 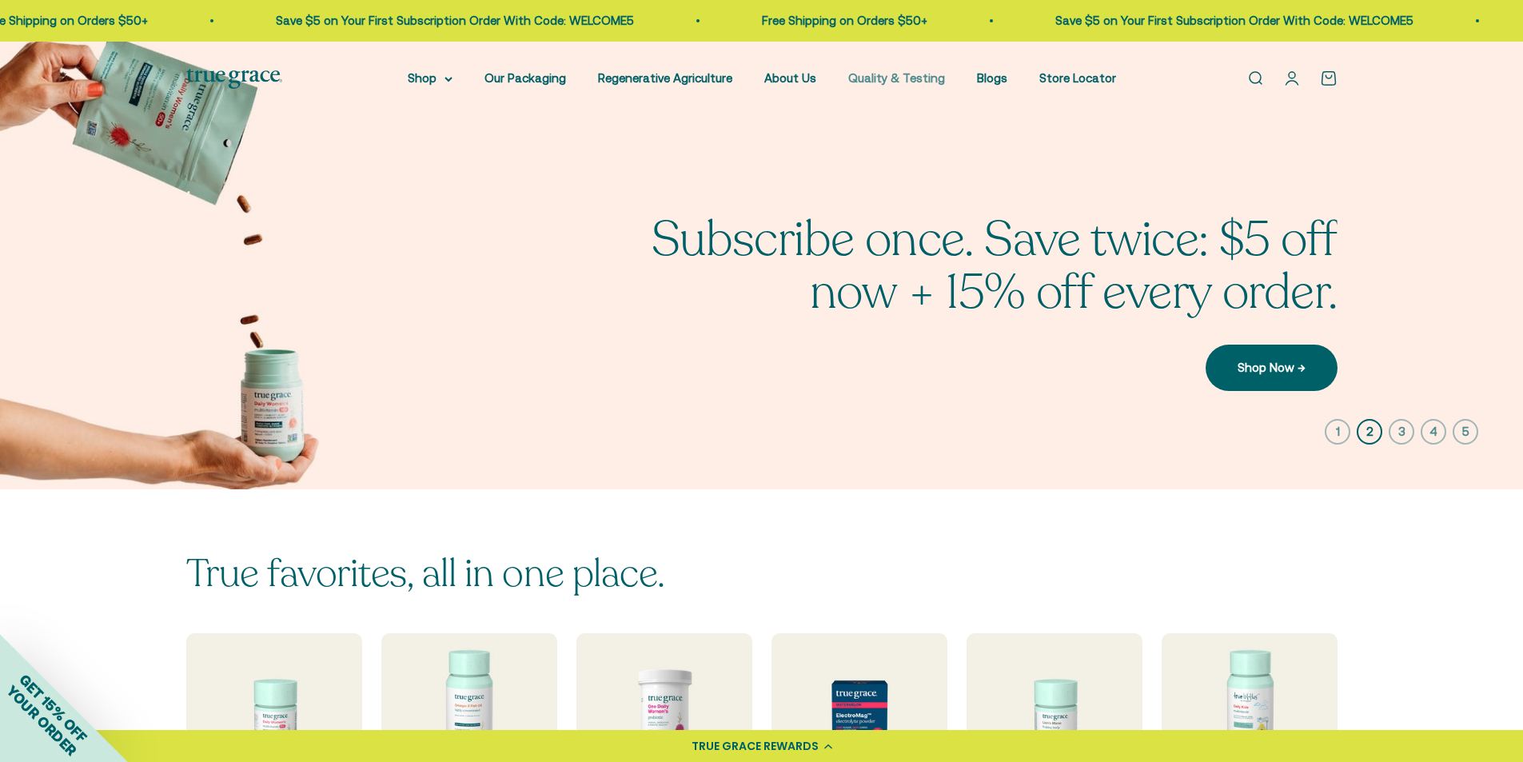 What do you see at coordinates (430, 78) in the screenshot?
I see `summary: Shop` at bounding box center [430, 78].